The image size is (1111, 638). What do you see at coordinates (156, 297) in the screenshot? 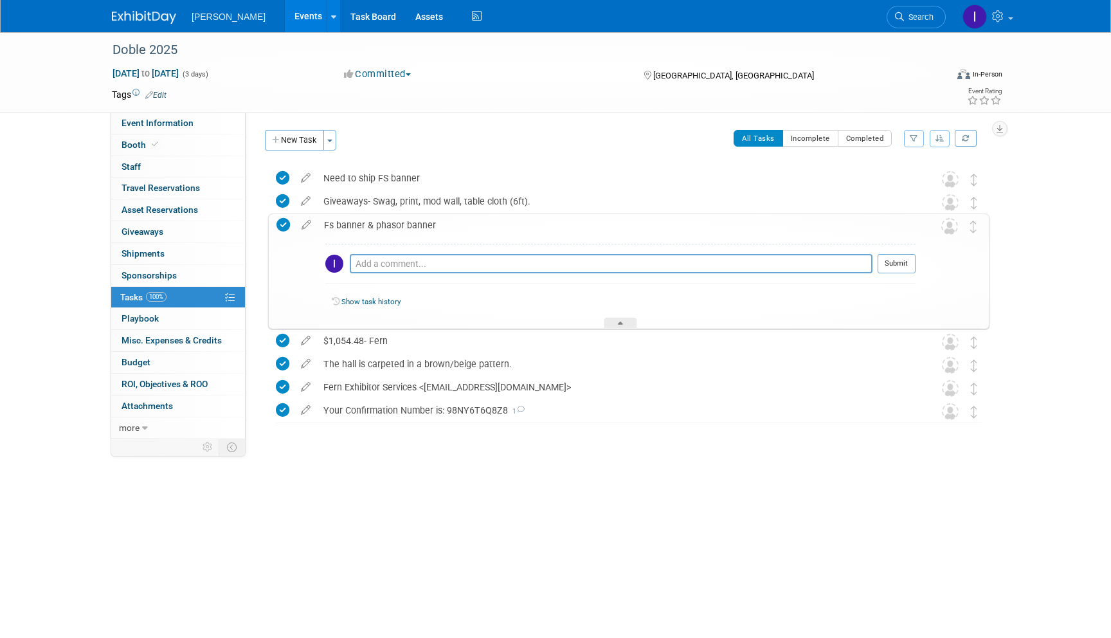
I see `span: 100%` at bounding box center [156, 297].